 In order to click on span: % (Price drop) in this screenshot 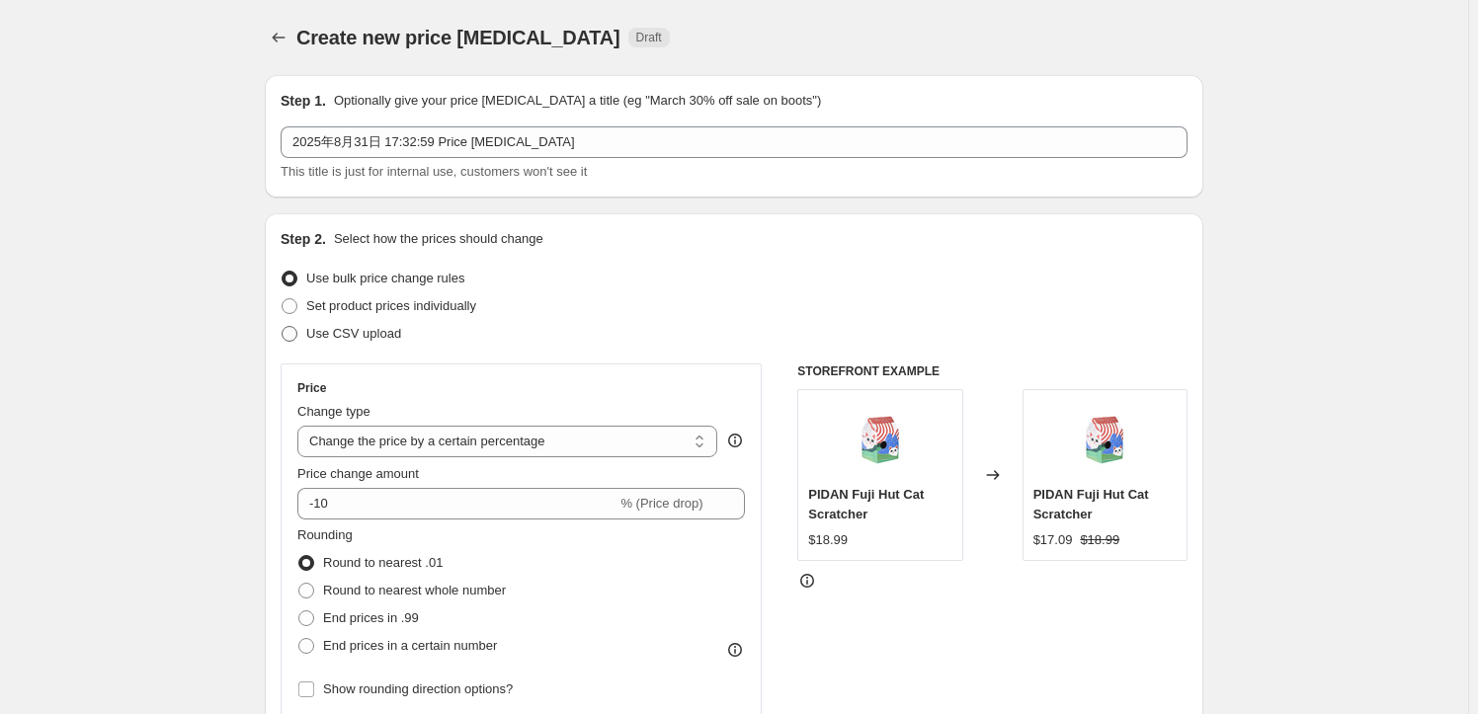, I will do `click(661, 503)`.